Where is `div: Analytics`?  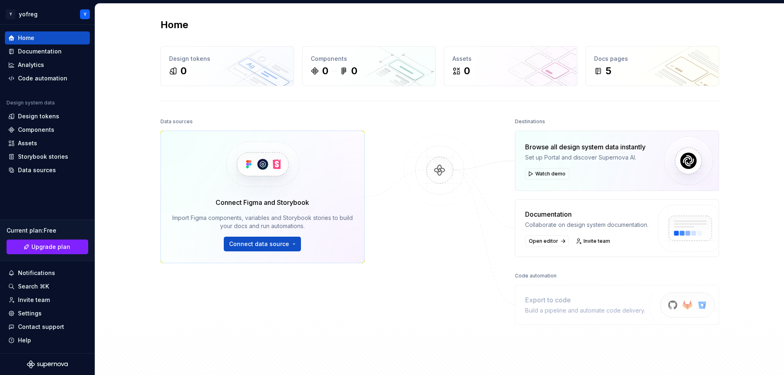
div: Analytics is located at coordinates (31, 65).